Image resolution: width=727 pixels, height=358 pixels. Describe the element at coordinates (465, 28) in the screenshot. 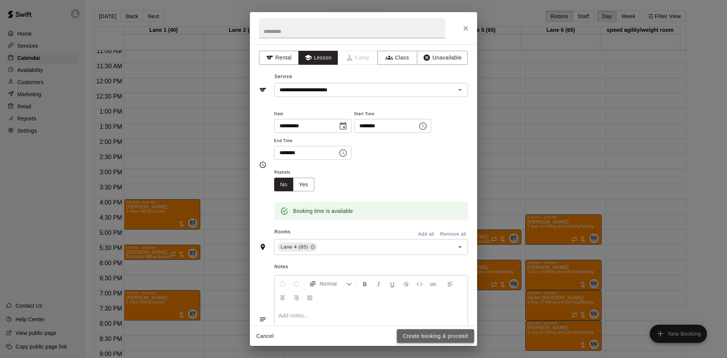

I see `button: Close` at that location.